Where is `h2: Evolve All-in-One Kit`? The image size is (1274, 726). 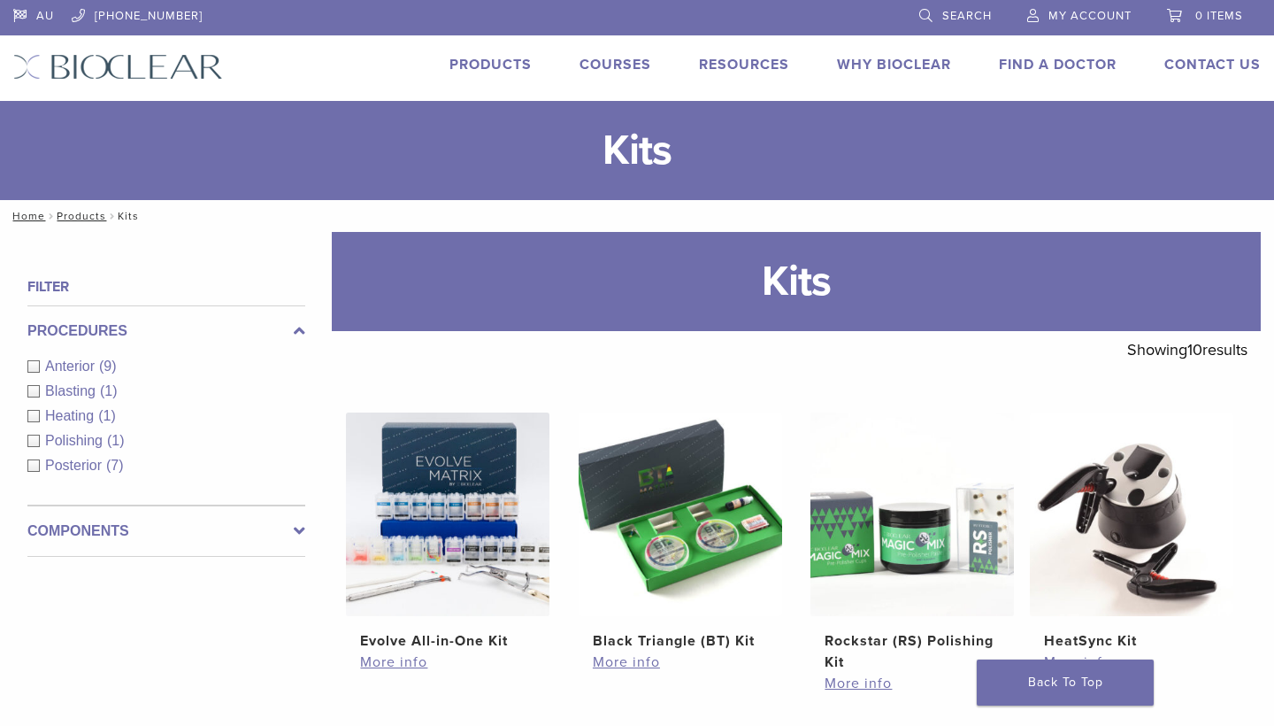 h2: Evolve All-in-One Kit is located at coordinates (448, 641).